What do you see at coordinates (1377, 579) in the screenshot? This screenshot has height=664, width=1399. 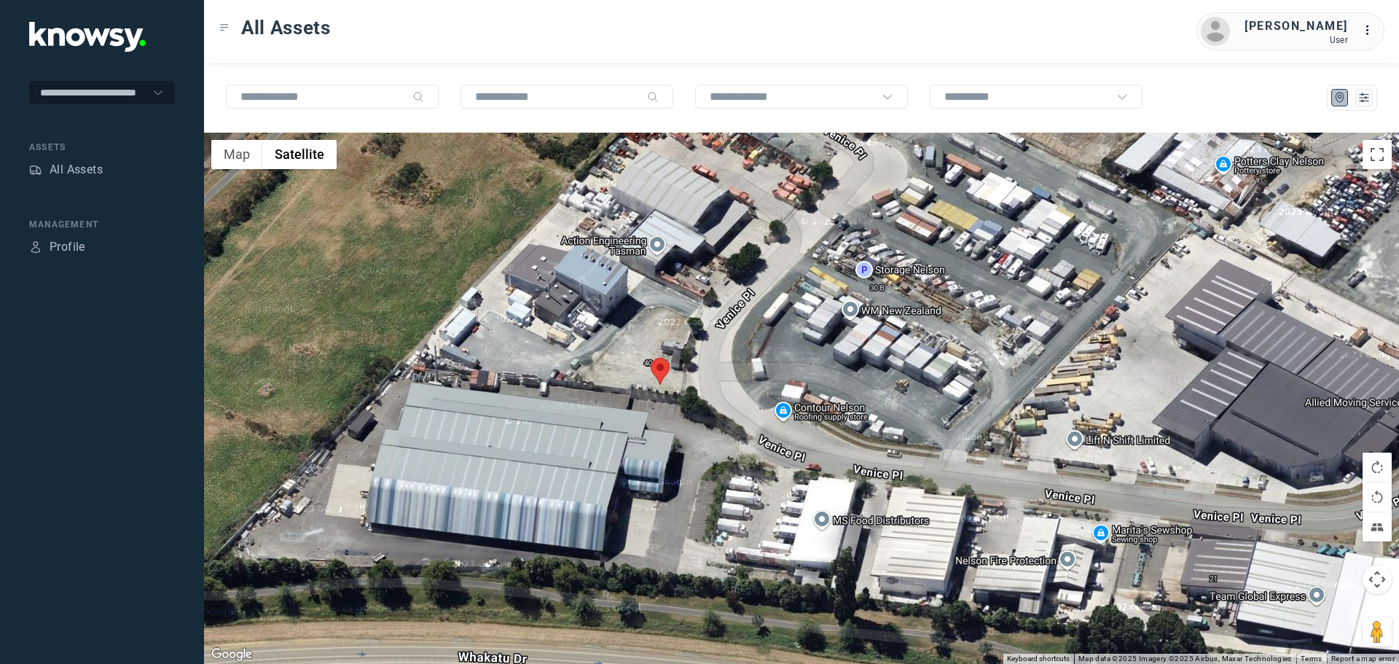 I see `button: Map camera controls` at bounding box center [1377, 579].